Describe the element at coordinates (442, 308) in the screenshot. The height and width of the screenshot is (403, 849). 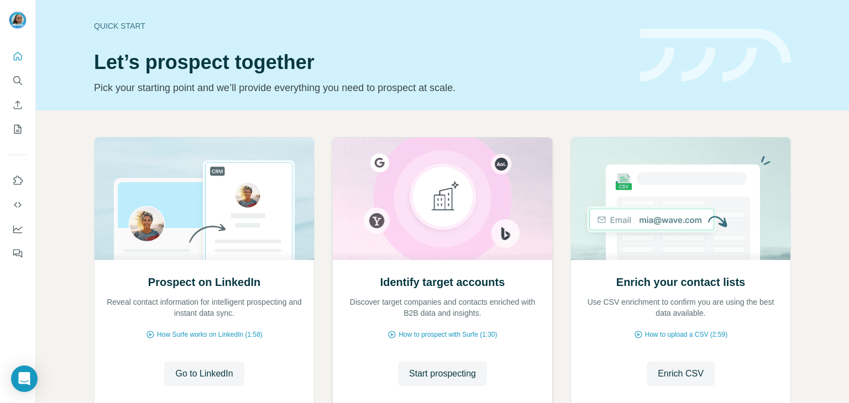
I see `p: Discover target companies and contacts enriched with B2B data and insights.` at that location.